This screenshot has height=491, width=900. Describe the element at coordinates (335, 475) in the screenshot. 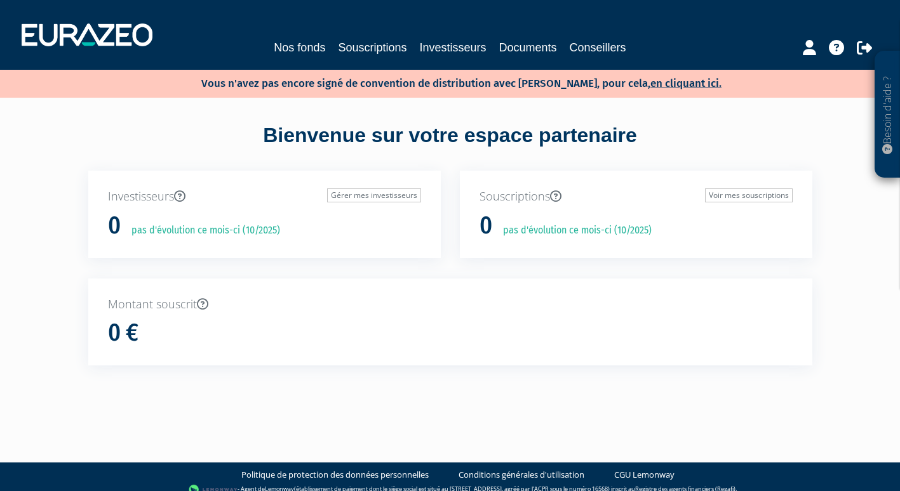

I see `a: Politique de protection des données personnelles` at that location.